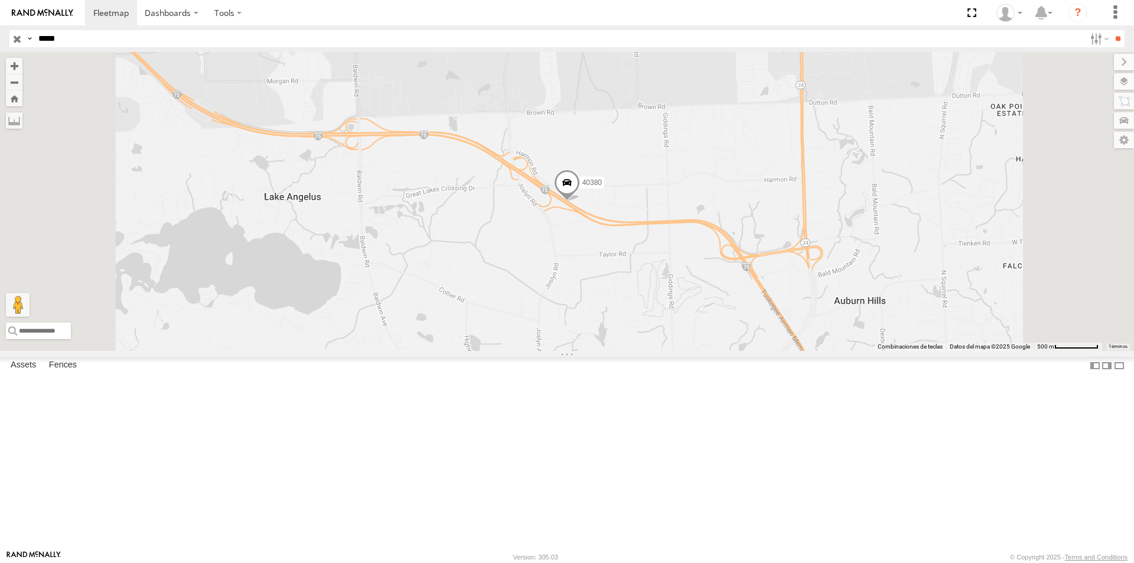  Describe the element at coordinates (1068, 347) in the screenshot. I see `button: Escala del mapa: 500 m por 71 píxeles` at that location.